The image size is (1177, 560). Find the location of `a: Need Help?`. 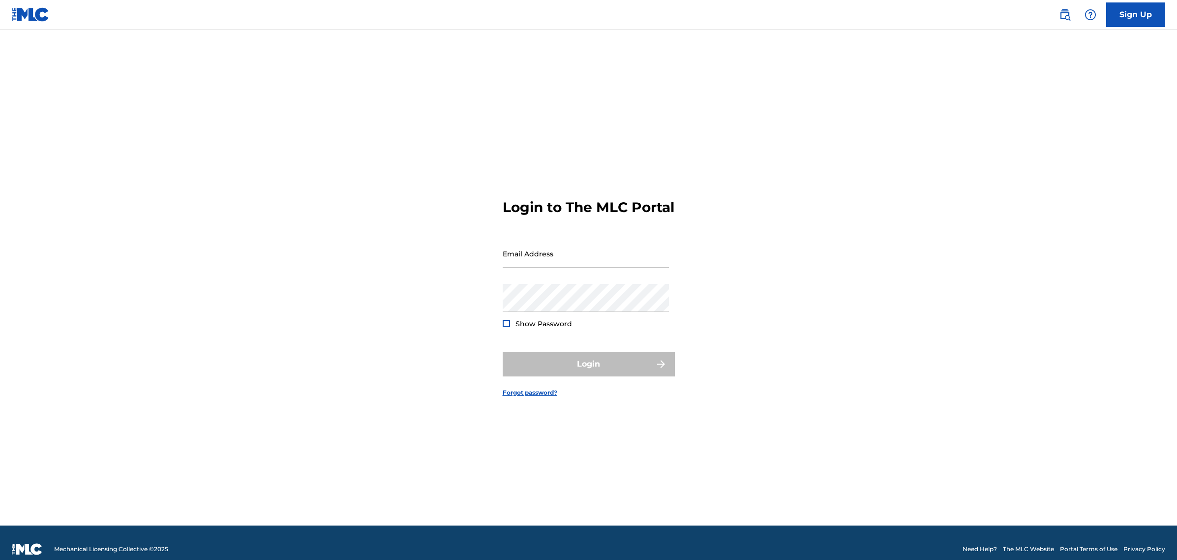

a: Need Help? is located at coordinates (980, 549).